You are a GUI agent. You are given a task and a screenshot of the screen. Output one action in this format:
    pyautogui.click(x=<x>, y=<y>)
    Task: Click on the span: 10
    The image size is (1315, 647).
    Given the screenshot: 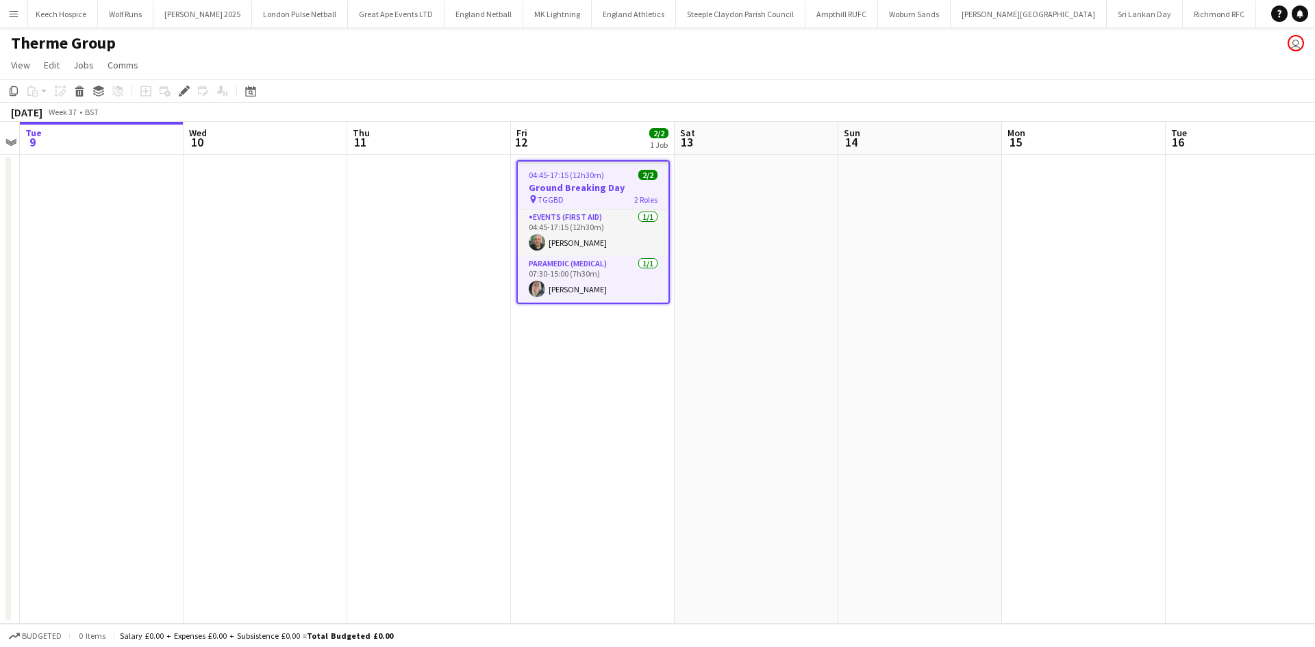 What is the action you would take?
    pyautogui.click(x=197, y=142)
    